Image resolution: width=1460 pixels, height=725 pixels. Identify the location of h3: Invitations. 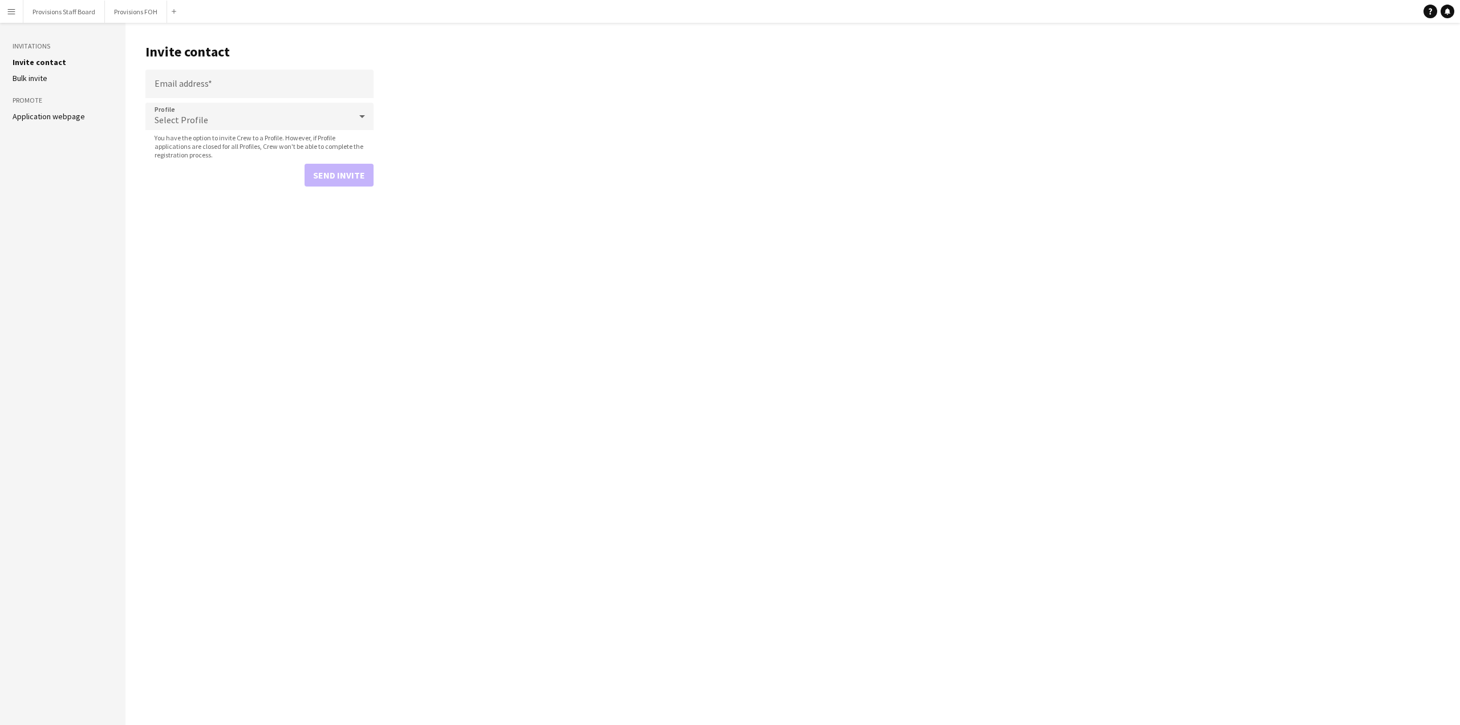
(63, 46).